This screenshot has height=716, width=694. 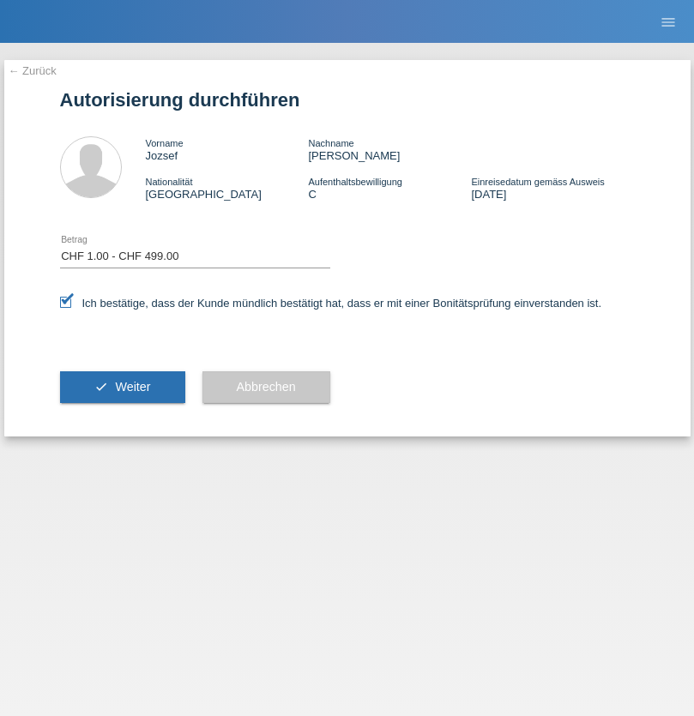 I want to click on button: check Weiter, so click(x=123, y=388).